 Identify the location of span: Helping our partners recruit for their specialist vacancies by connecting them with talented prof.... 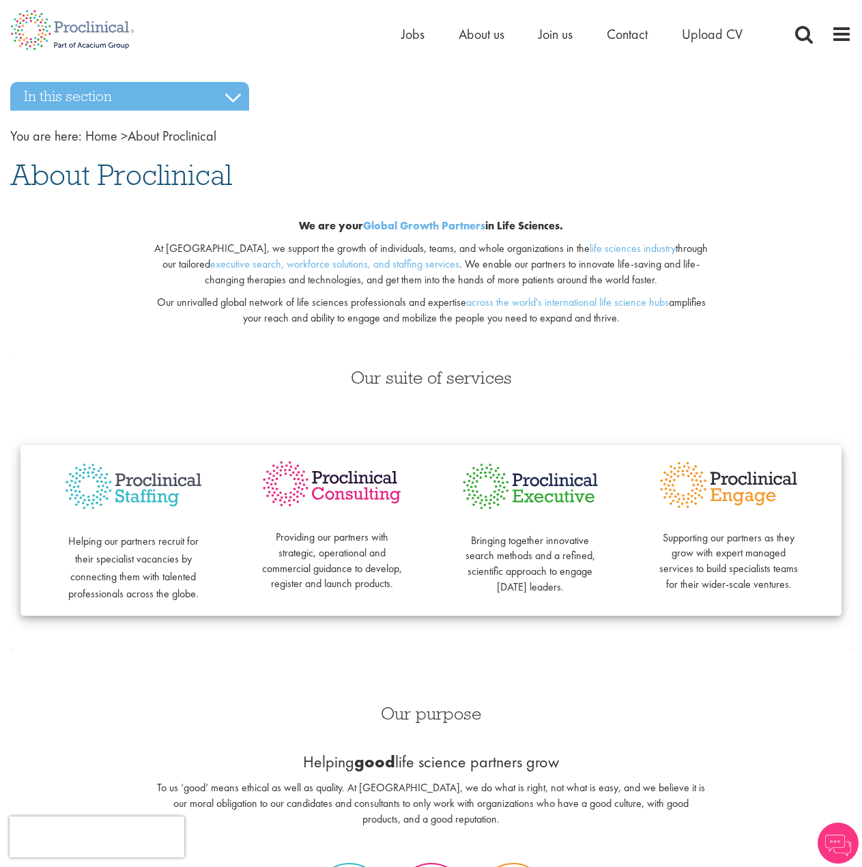
(133, 567).